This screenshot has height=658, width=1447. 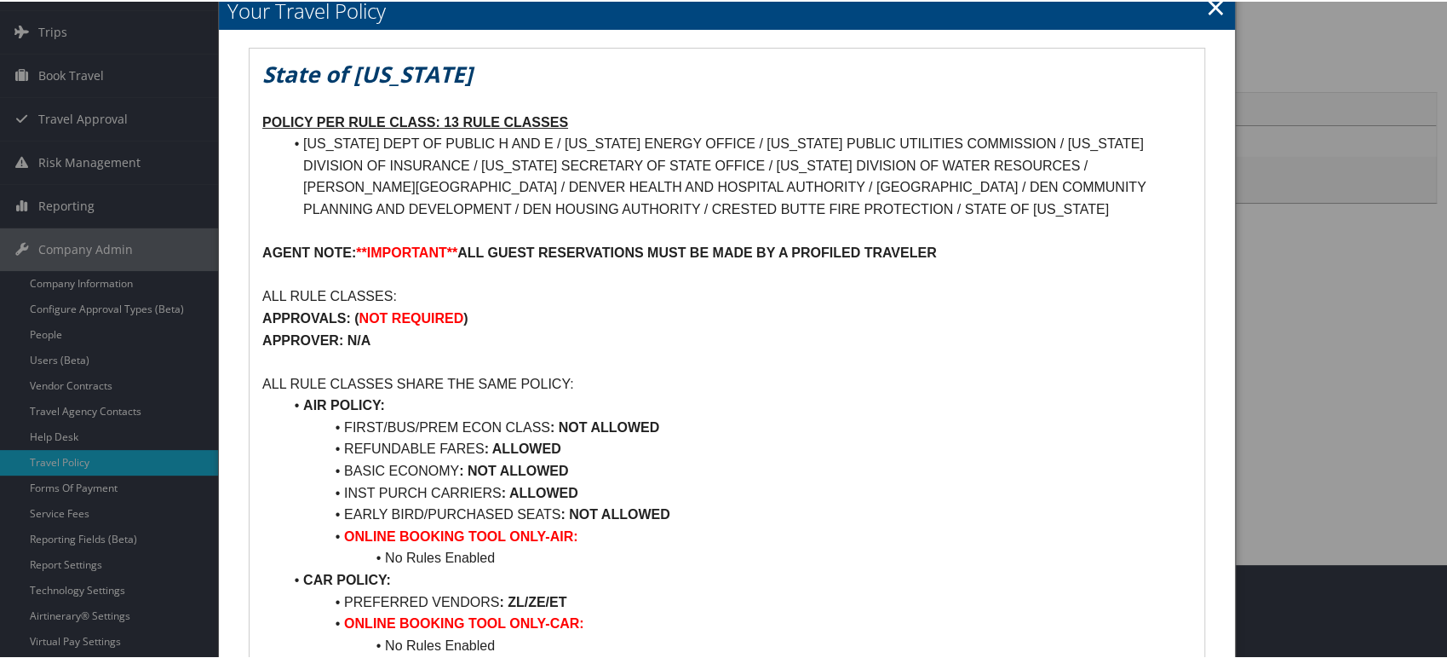 I want to click on u: POLICY PER RULE CLASS: 13 RULE CLASSES, so click(x=415, y=120).